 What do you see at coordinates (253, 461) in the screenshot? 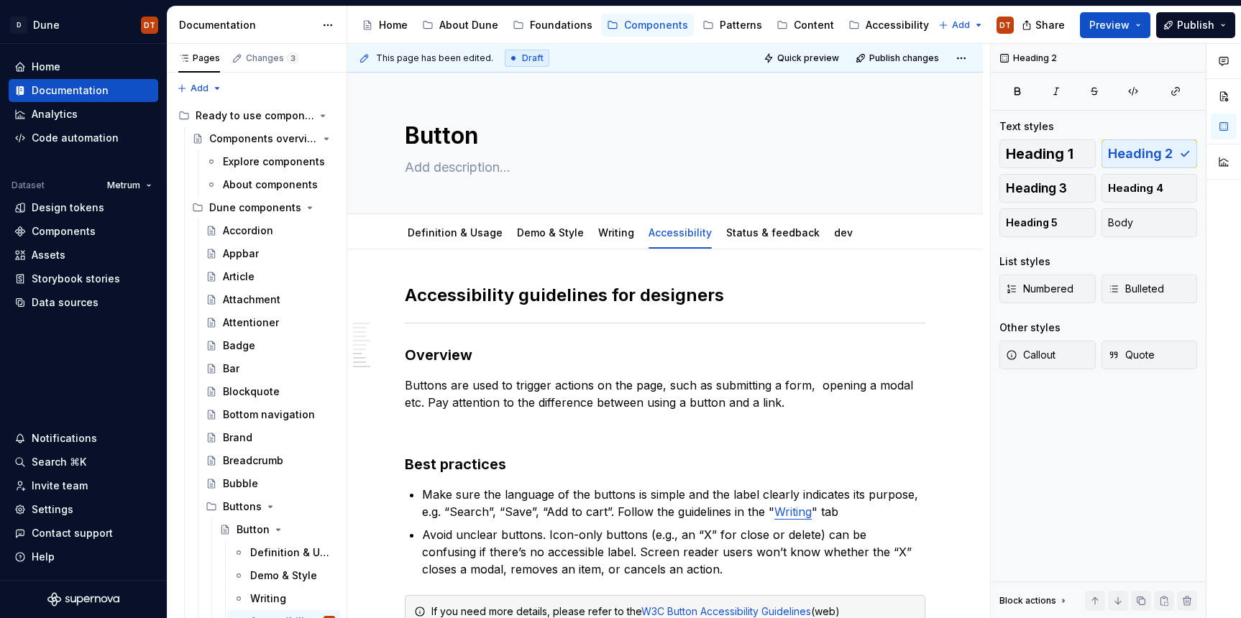
I see `div: Breadcrumb` at bounding box center [253, 461].